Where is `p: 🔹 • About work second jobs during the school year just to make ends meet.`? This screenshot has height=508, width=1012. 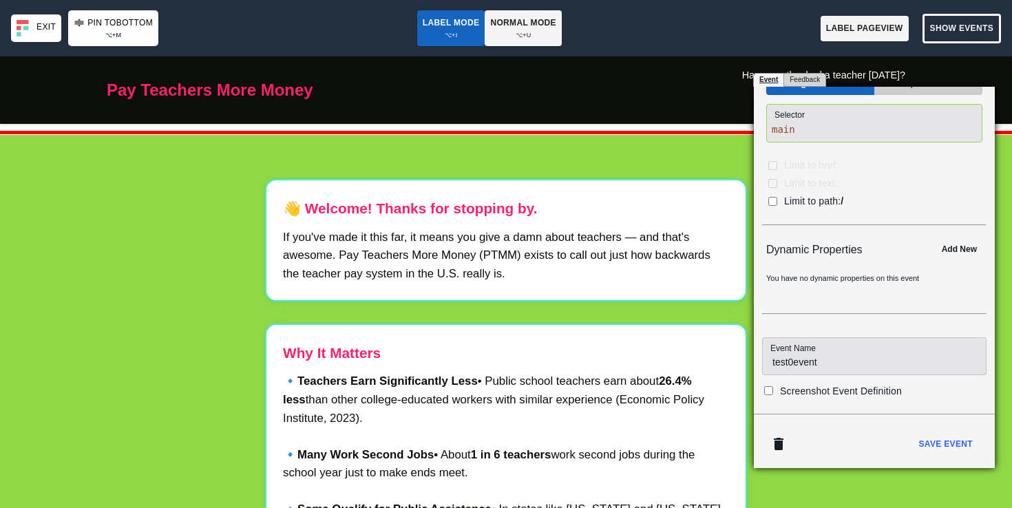 p: 🔹 • About work second jobs during the school year just to make ends meet. is located at coordinates (506, 464).